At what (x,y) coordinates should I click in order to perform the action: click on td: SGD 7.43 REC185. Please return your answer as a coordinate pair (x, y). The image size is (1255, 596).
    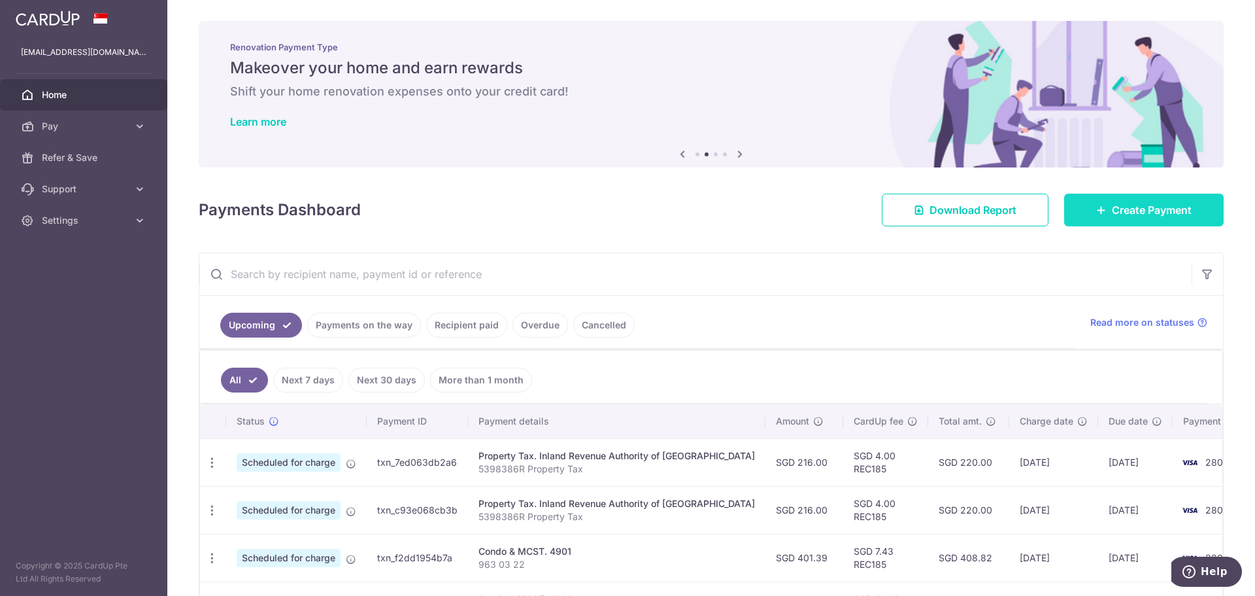
    Looking at the image, I should click on (886, 557).